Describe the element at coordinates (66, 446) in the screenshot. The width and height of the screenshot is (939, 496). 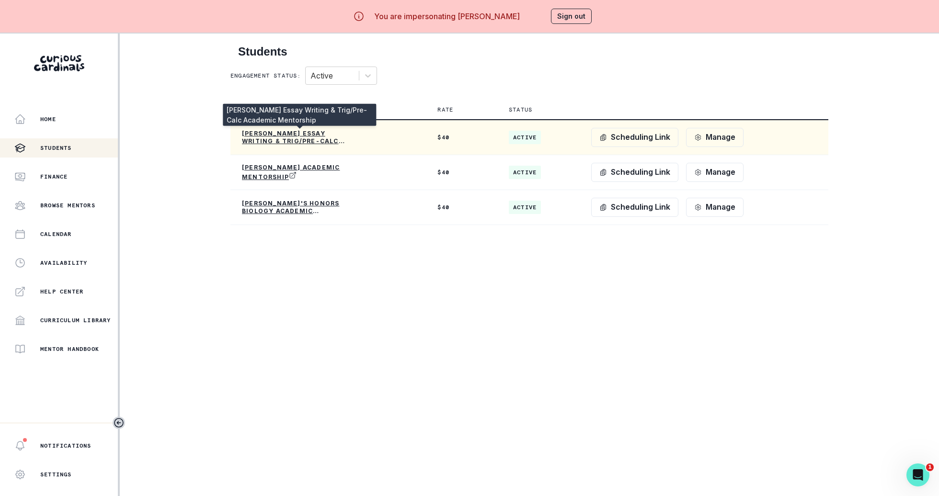
I see `p: Notifications` at that location.